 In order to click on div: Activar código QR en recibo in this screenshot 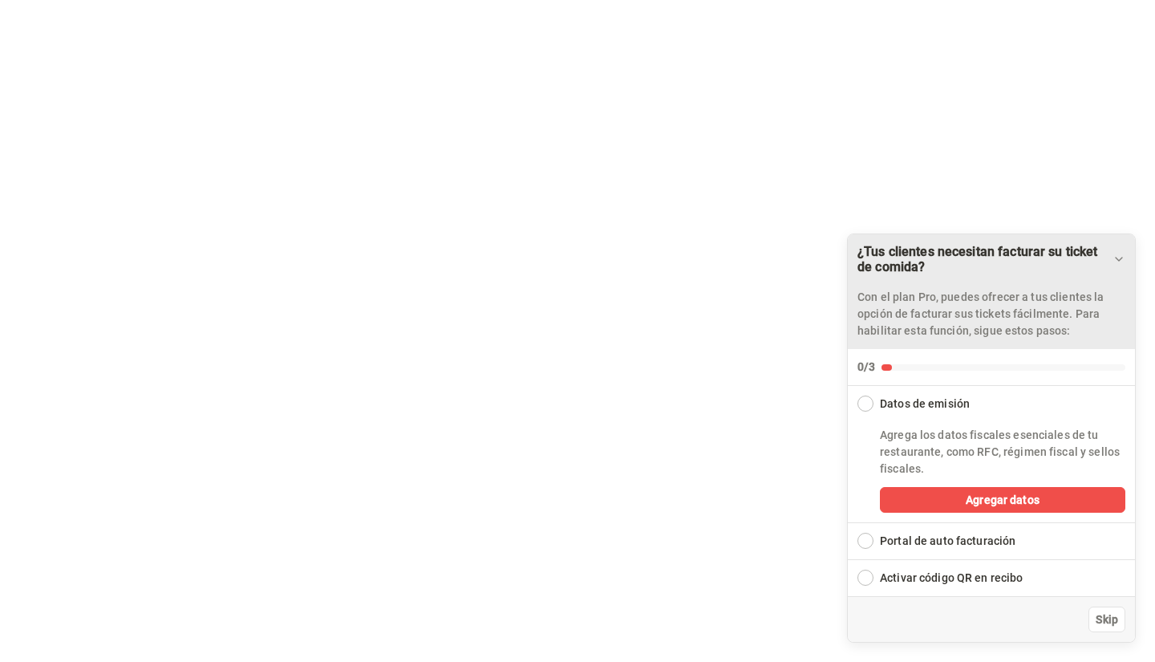, I will do `click(951, 577)`.